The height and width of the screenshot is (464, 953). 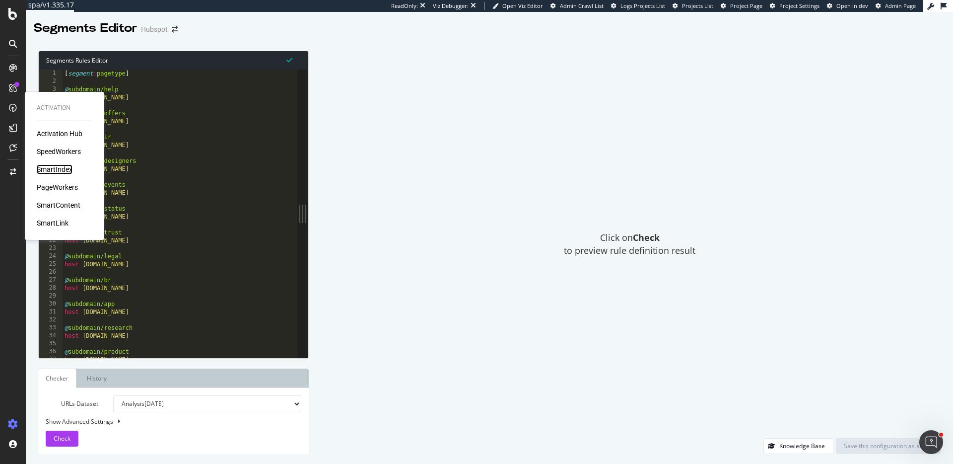 What do you see at coordinates (51, 336) in the screenshot?
I see `div: 34` at bounding box center [51, 336].